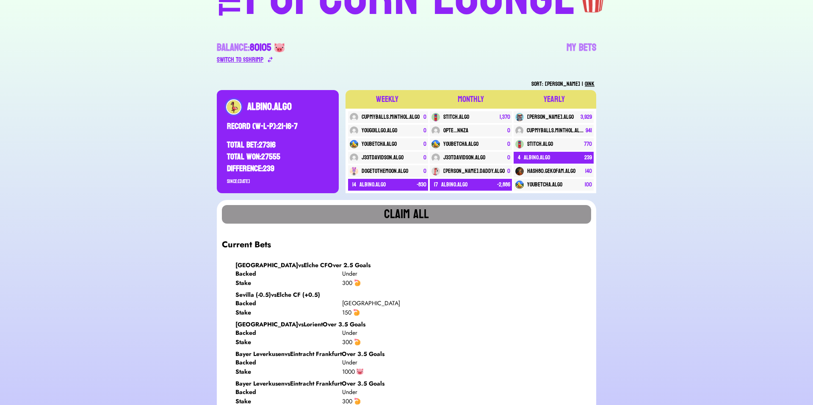 The height and width of the screenshot is (405, 813). Describe the element at coordinates (406, 215) in the screenshot. I see `button: Claim all` at that location.